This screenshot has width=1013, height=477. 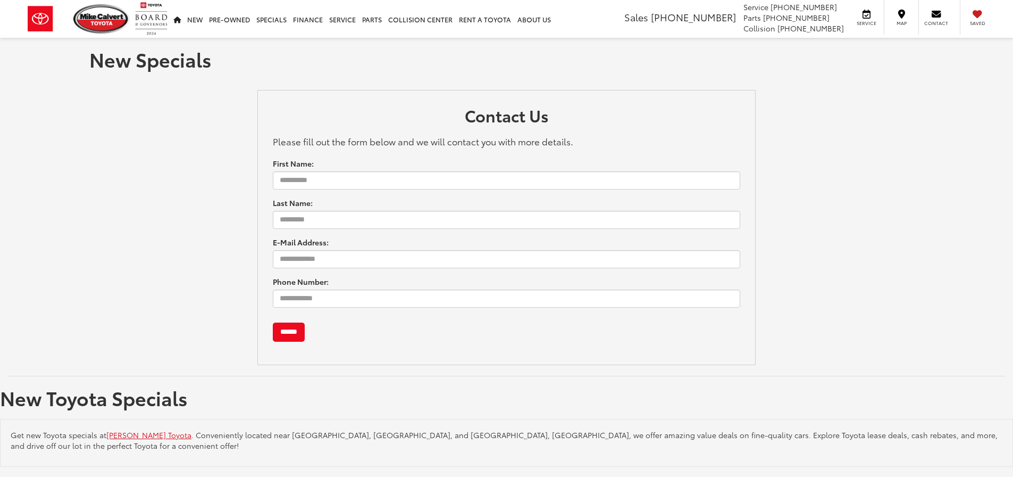 What do you see at coordinates (293, 203) in the screenshot?
I see `label: Last Name:` at bounding box center [293, 203].